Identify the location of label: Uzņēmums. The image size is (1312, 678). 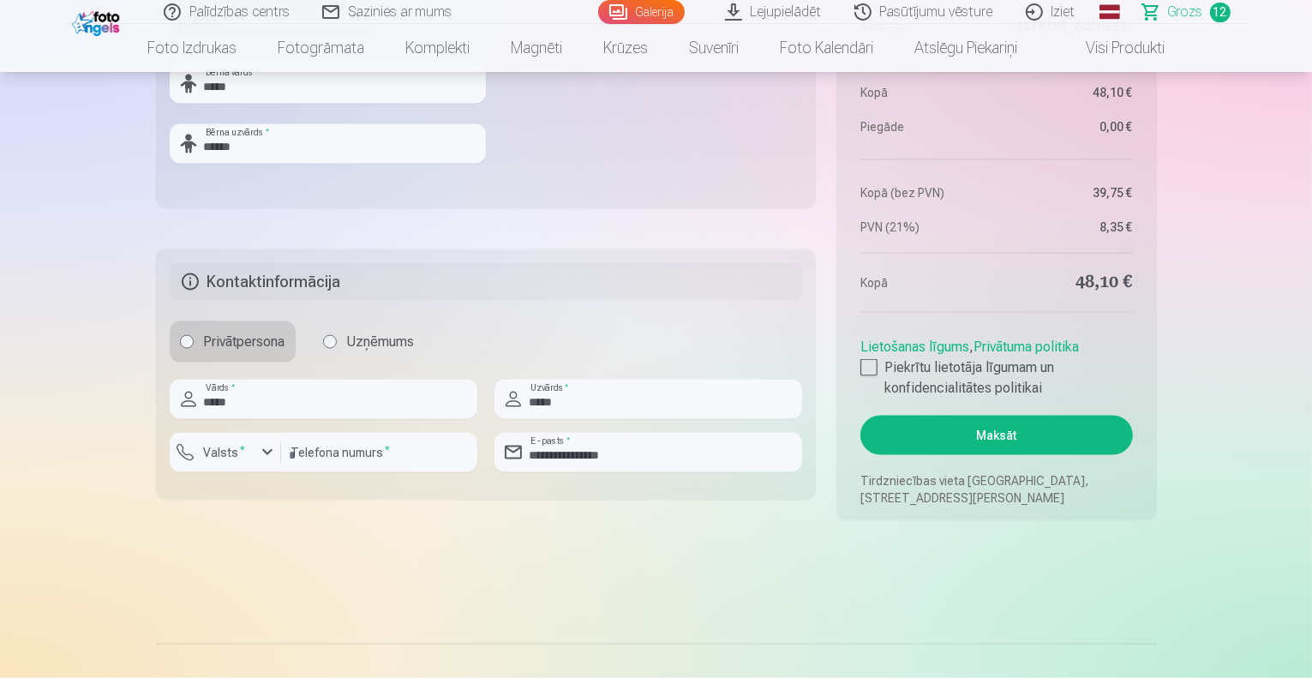
(369, 342).